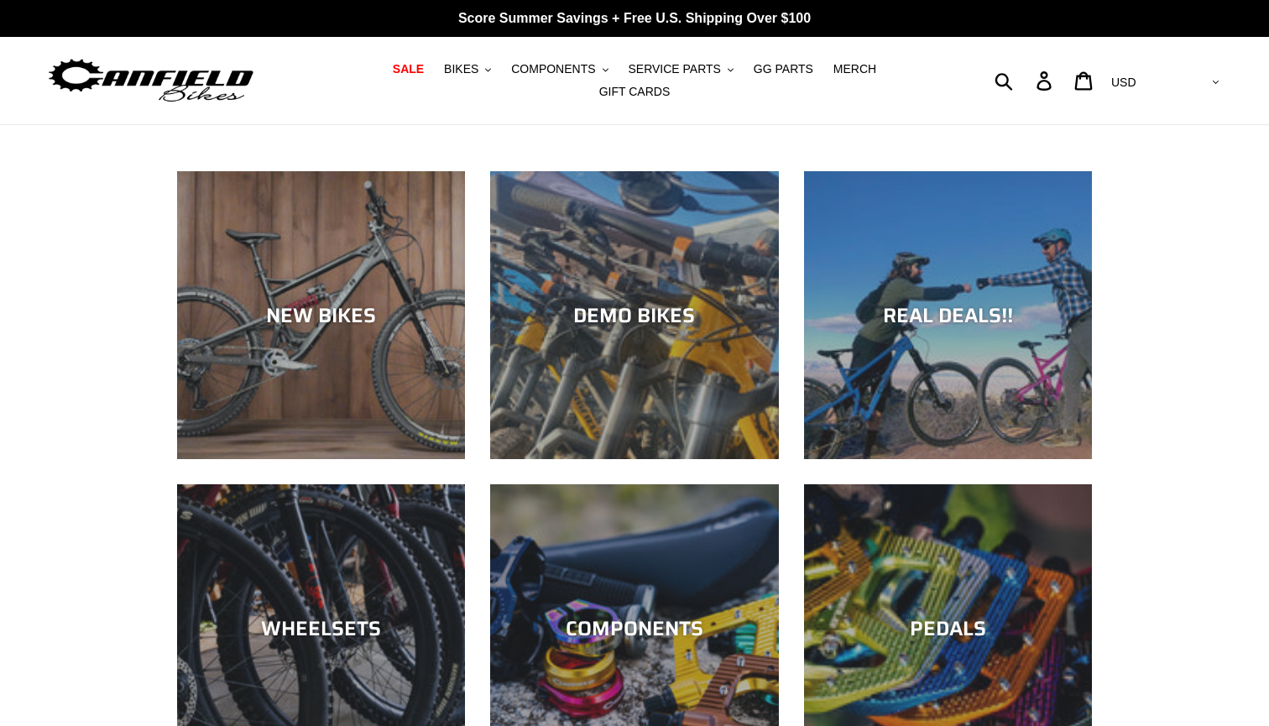  What do you see at coordinates (320, 628) in the screenshot?
I see `div: WHEELSETS` at bounding box center [320, 628].